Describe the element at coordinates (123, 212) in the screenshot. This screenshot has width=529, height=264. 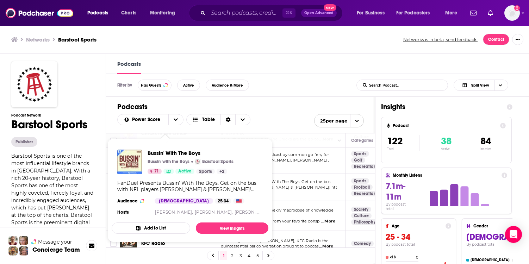
I see `h4: Hosts` at that location.